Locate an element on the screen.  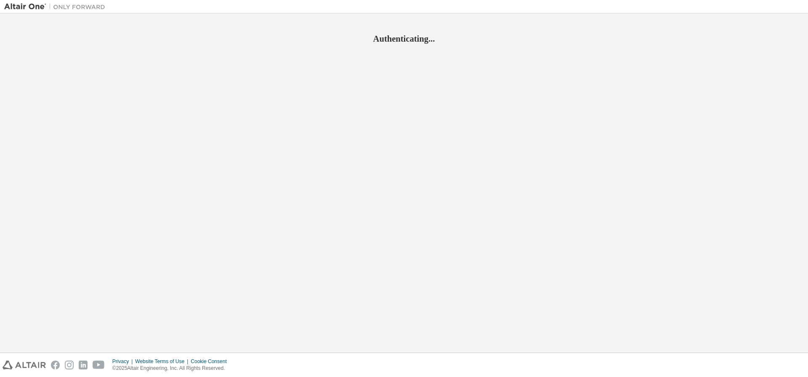
img: linkedin.svg is located at coordinates (83, 365).